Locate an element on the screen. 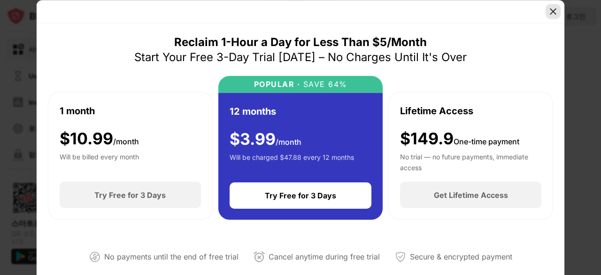 The image size is (601, 275). div: $149.9 is located at coordinates (459, 138).